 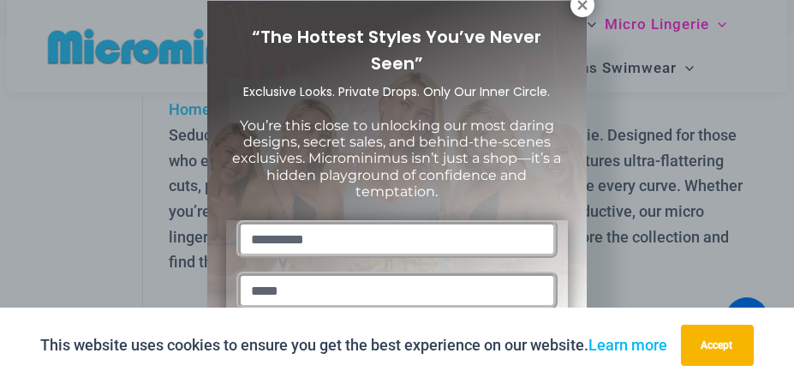 What do you see at coordinates (629, 344) in the screenshot?
I see `a: Learn more` at bounding box center [629, 344].